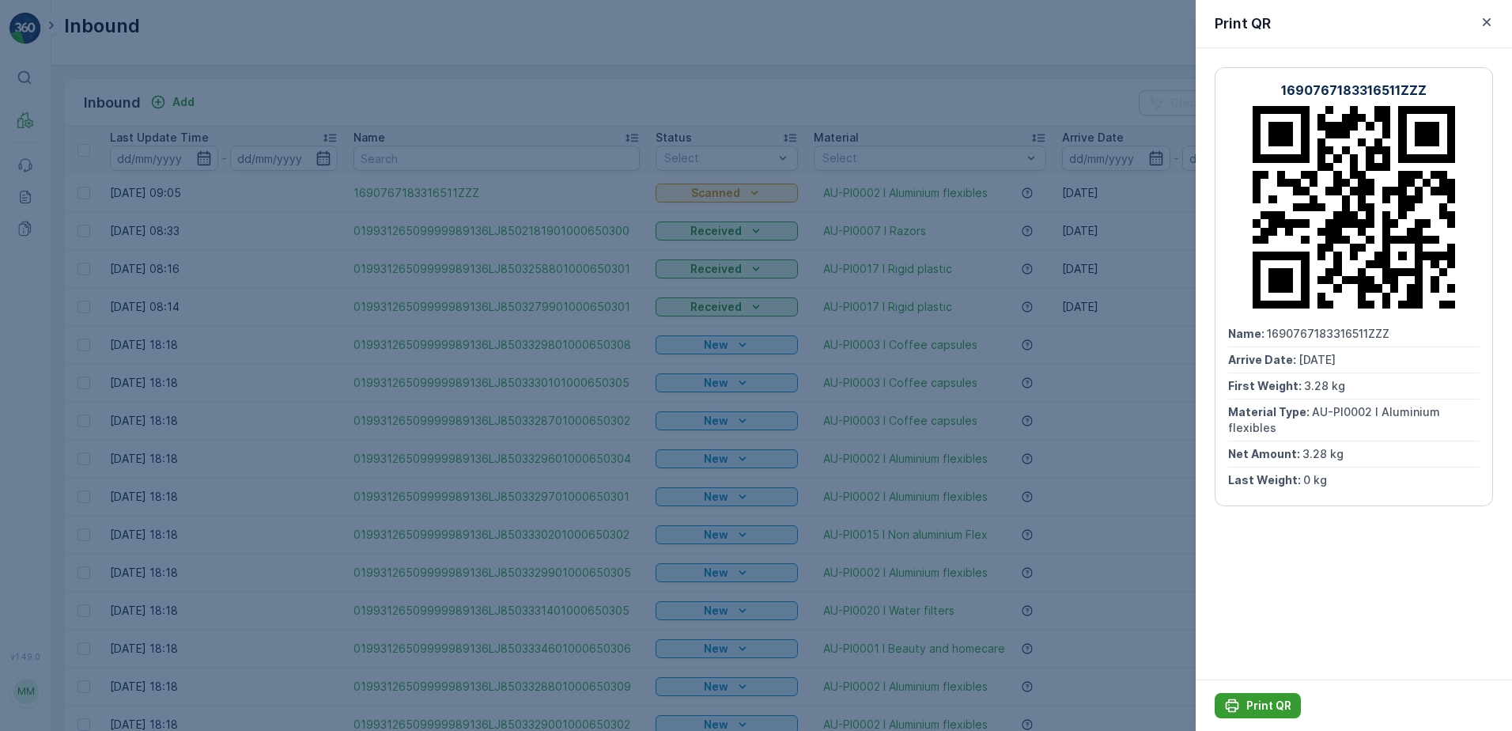  Describe the element at coordinates (150, 344) in the screenshot. I see `span: AU-PI0007 I Razors` at that location.